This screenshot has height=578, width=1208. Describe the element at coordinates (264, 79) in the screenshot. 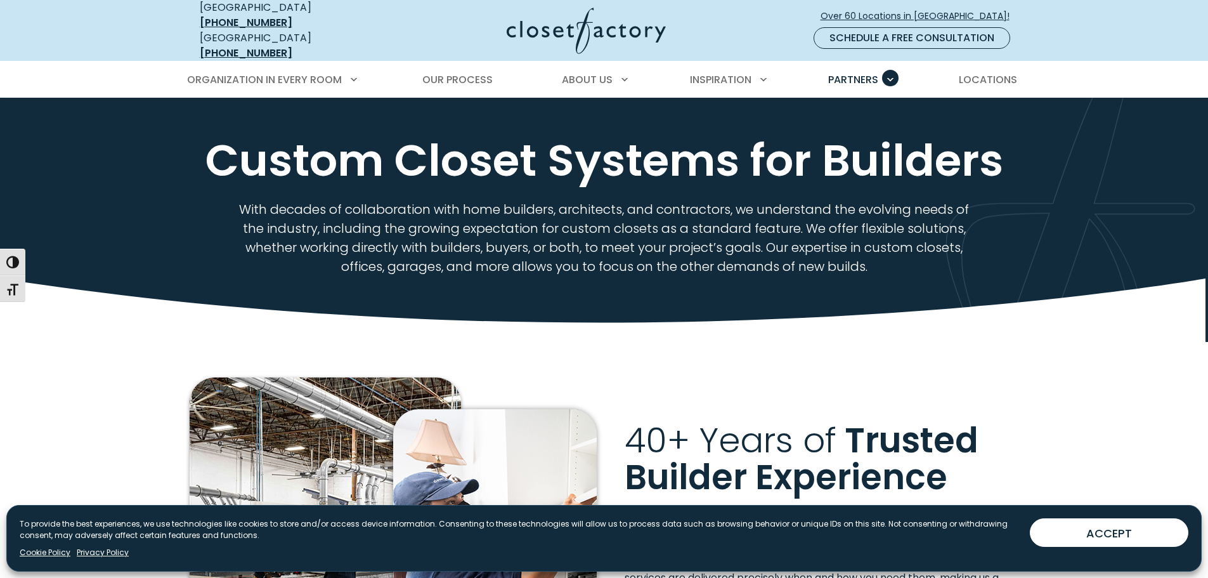

I see `span: Organization in Every Room` at that location.